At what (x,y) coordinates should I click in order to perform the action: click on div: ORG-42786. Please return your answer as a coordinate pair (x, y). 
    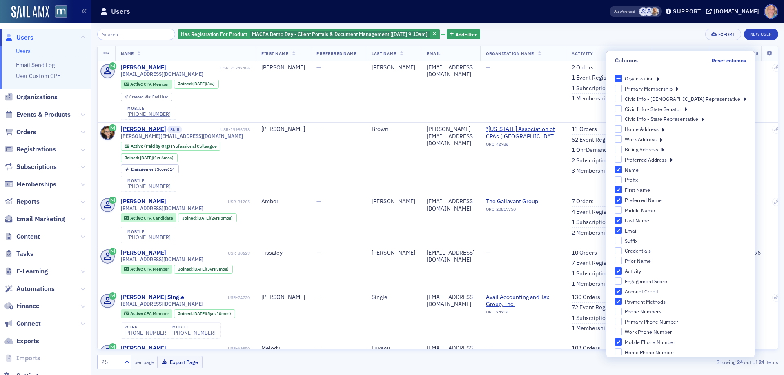
    Looking at the image, I should click on (523, 146).